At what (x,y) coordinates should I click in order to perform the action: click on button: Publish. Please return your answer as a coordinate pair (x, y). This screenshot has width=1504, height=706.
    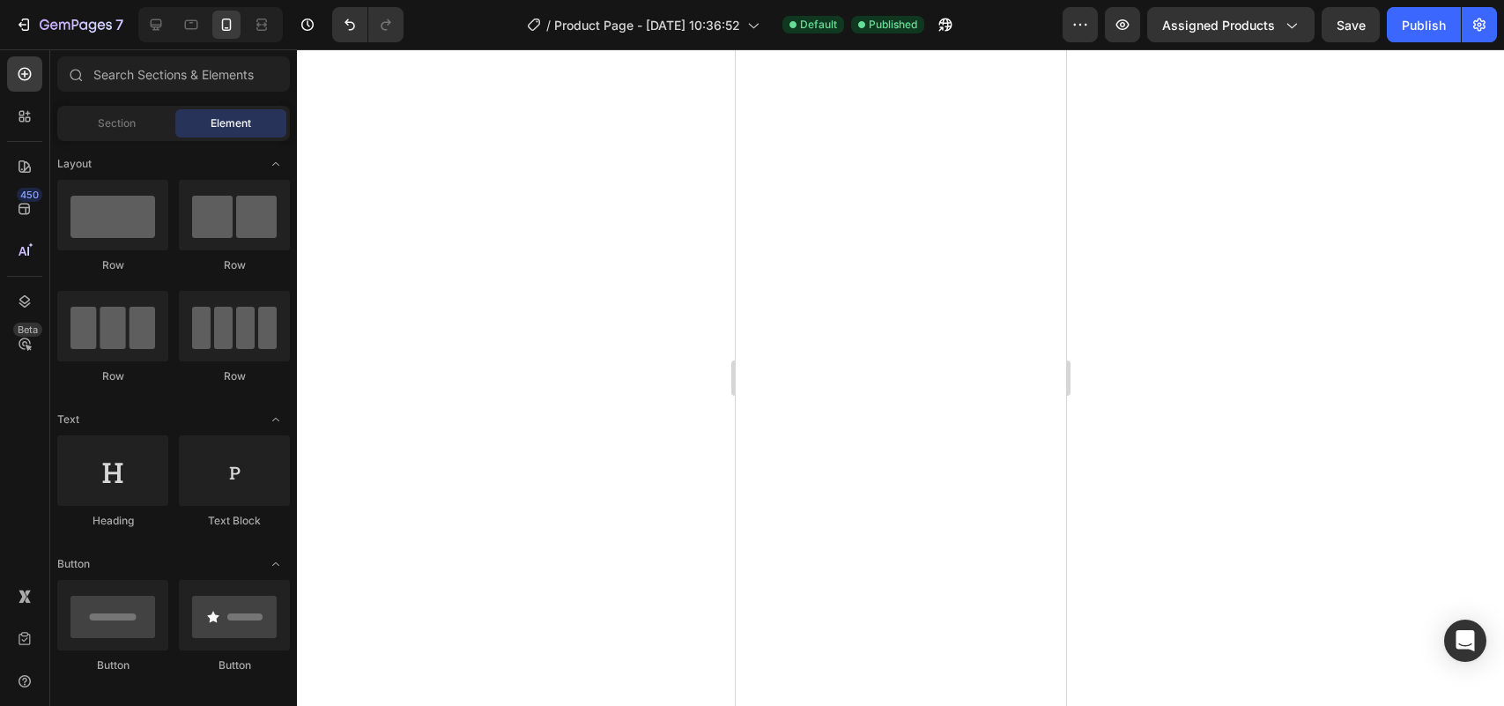
    Looking at the image, I should click on (1424, 25).